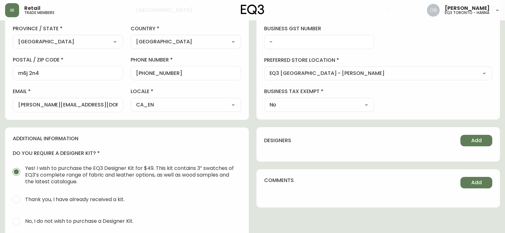 The image size is (505, 233). I want to click on label: locale, so click(186, 92).